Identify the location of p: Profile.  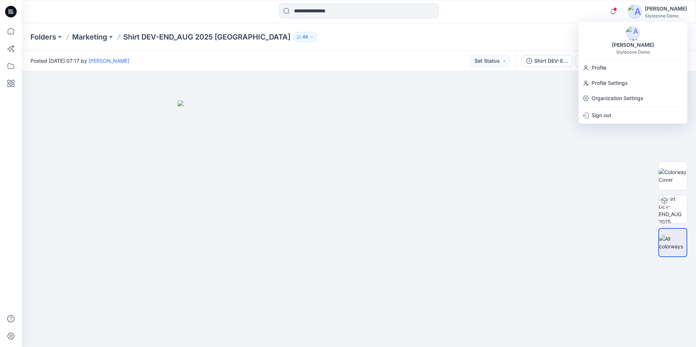
(599, 68).